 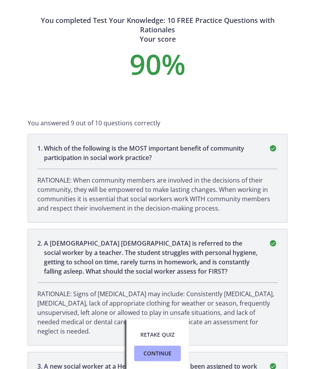 What do you see at coordinates (157, 194) in the screenshot?
I see `p: RATIONALE: When community members are involved in the decisions of their community, they will be ...` at bounding box center [157, 194].